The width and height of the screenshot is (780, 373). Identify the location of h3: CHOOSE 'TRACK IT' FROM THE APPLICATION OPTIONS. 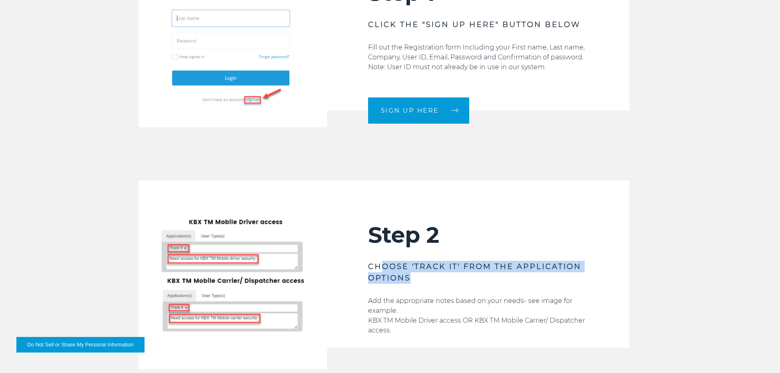
(478, 272).